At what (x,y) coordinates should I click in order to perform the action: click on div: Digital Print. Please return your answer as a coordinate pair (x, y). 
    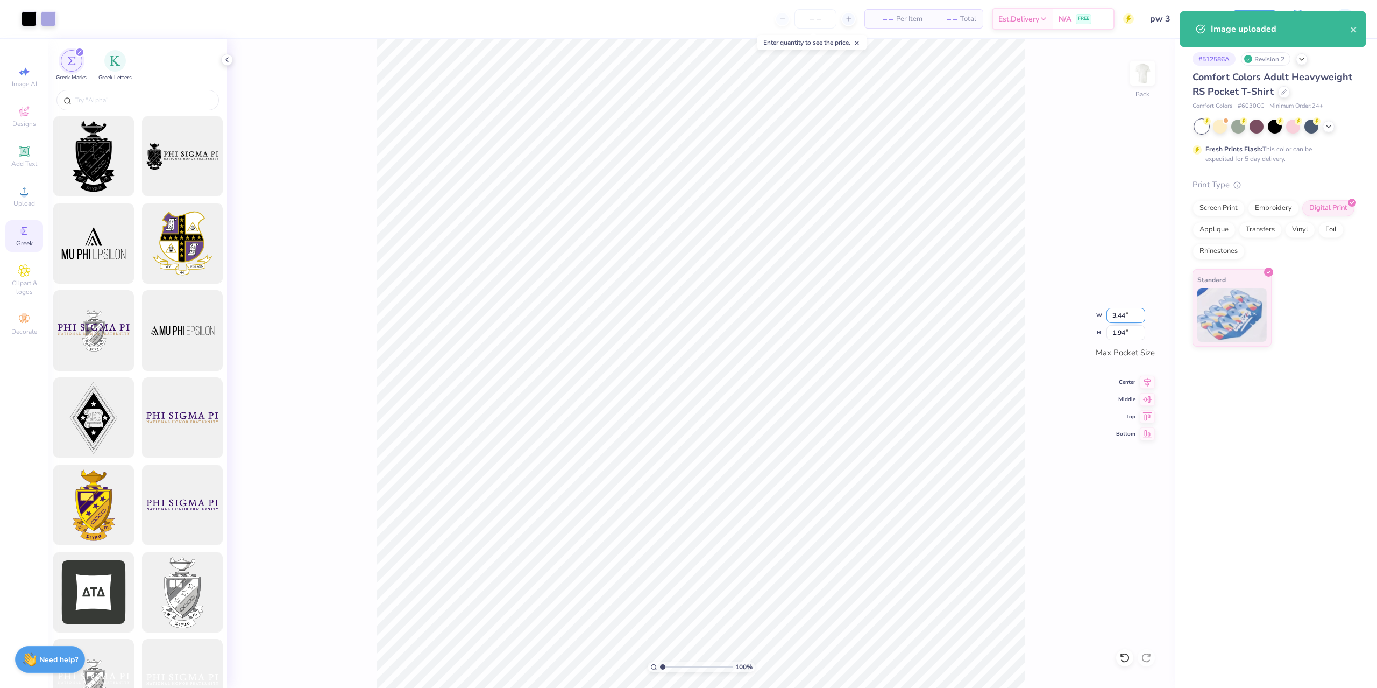
    Looking at the image, I should click on (1328, 208).